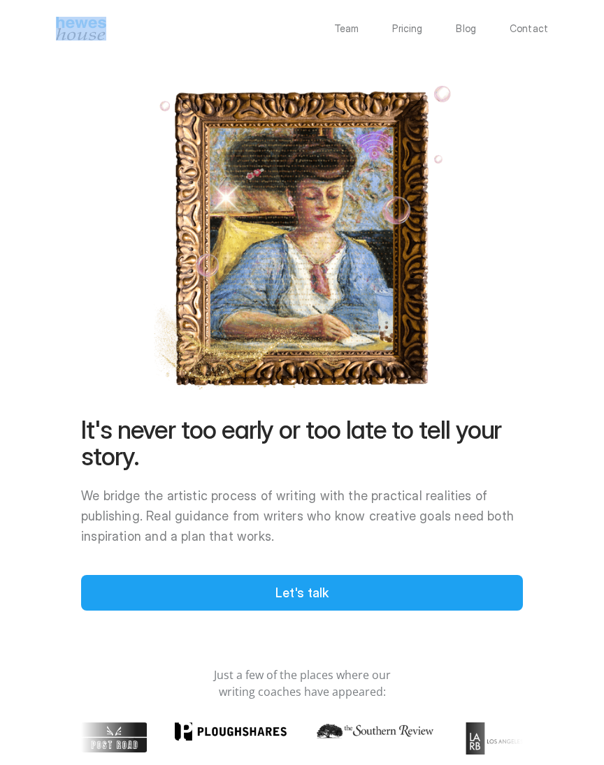 Image resolution: width=604 pixels, height=765 pixels. What do you see at coordinates (528, 29) in the screenshot?
I see `p: Contact` at bounding box center [528, 29].